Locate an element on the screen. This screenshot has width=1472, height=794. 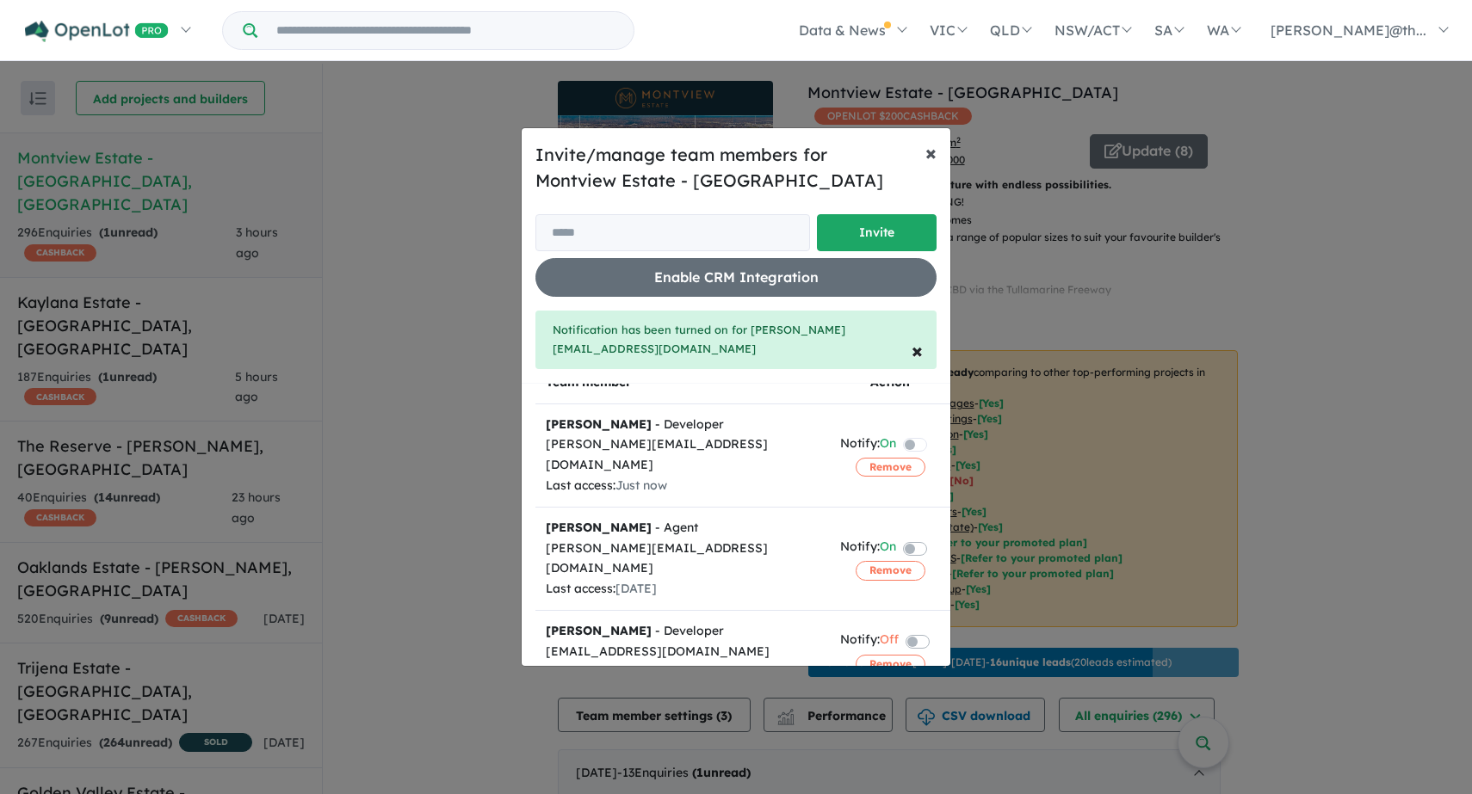
span: Off is located at coordinates (889, 641).